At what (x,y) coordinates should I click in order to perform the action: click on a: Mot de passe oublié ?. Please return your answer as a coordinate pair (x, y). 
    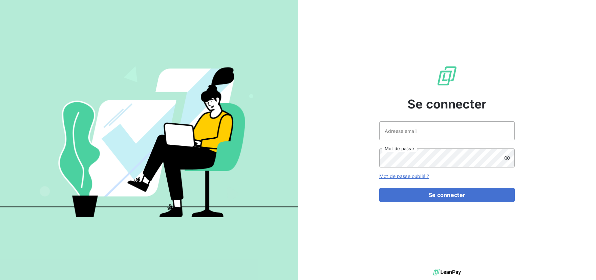
    Looking at the image, I should click on (404, 176).